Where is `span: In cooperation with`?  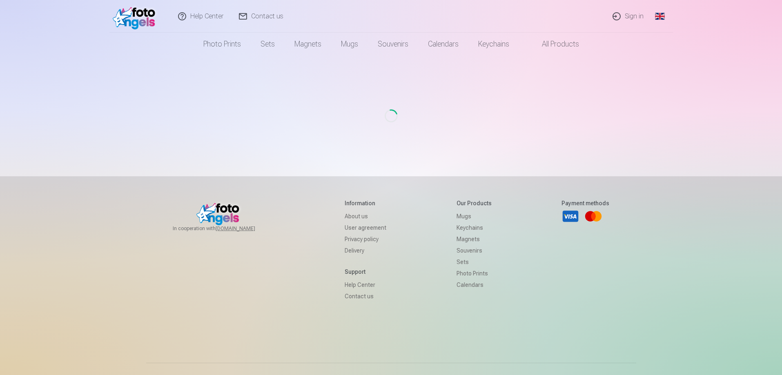
span: In cooperation with is located at coordinates (224, 229).